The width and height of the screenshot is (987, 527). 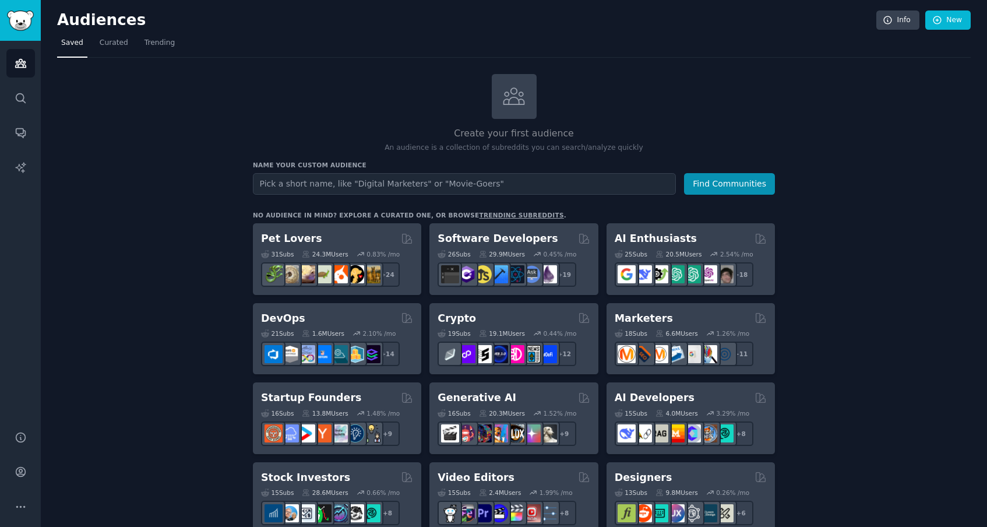 I want to click on h2: Software Developers, so click(x=498, y=238).